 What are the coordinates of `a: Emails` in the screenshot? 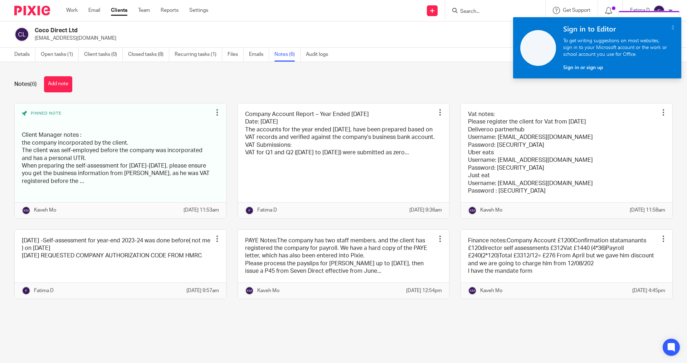 It's located at (259, 54).